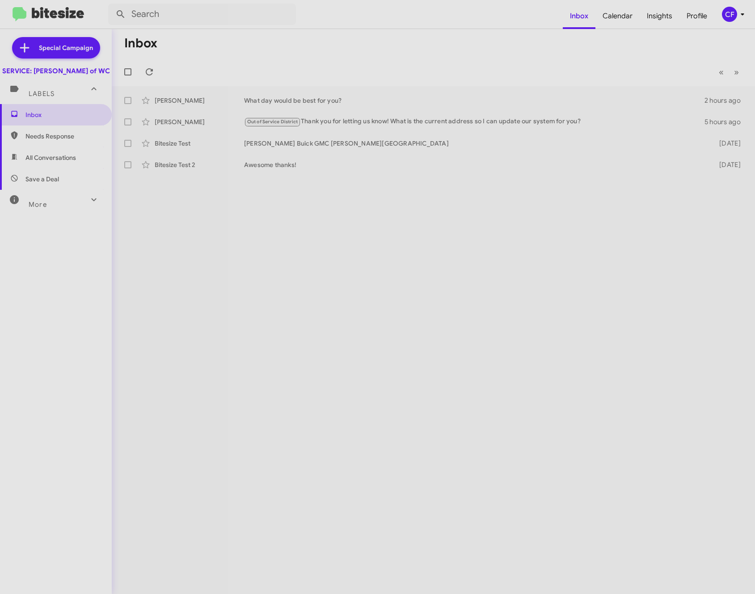 The width and height of the screenshot is (755, 594). Describe the element at coordinates (38, 205) in the screenshot. I see `span: More` at that location.